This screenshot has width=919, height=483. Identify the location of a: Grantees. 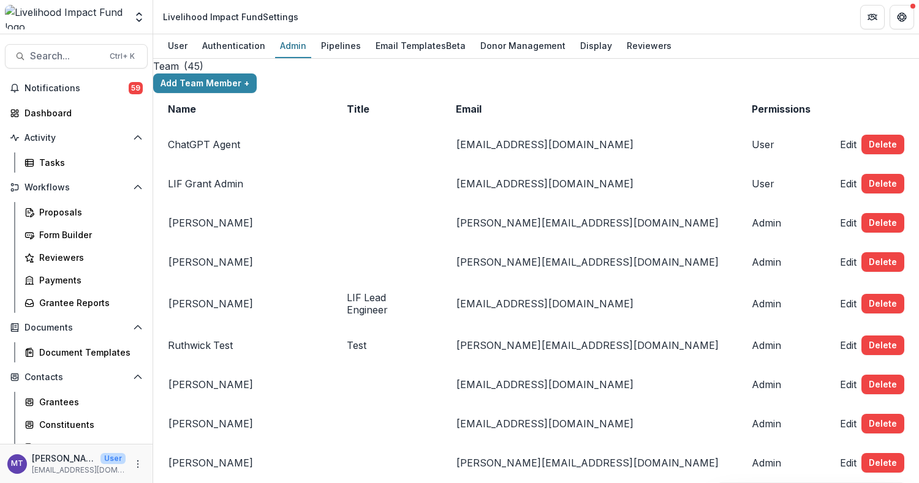
(83, 402).